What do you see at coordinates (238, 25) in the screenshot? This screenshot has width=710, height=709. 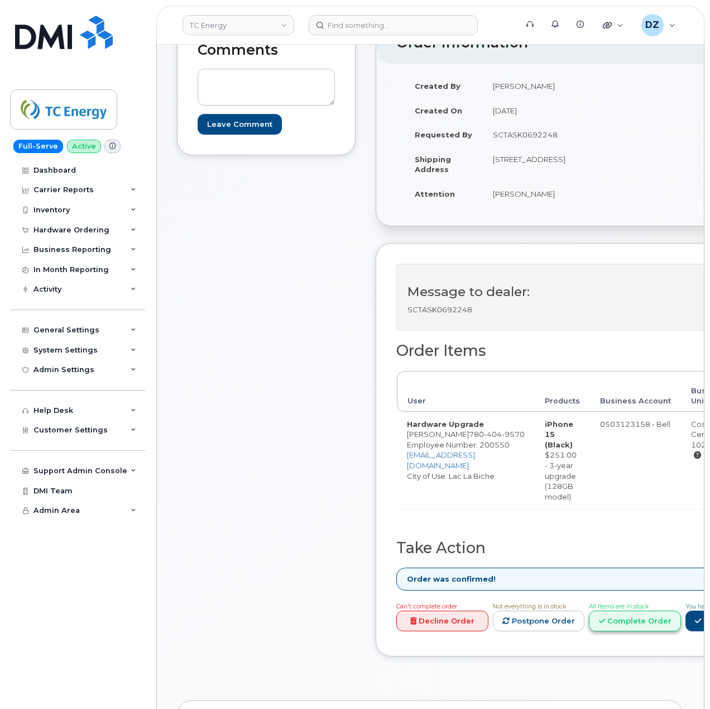 I see `a: TC Energy` at bounding box center [238, 25].